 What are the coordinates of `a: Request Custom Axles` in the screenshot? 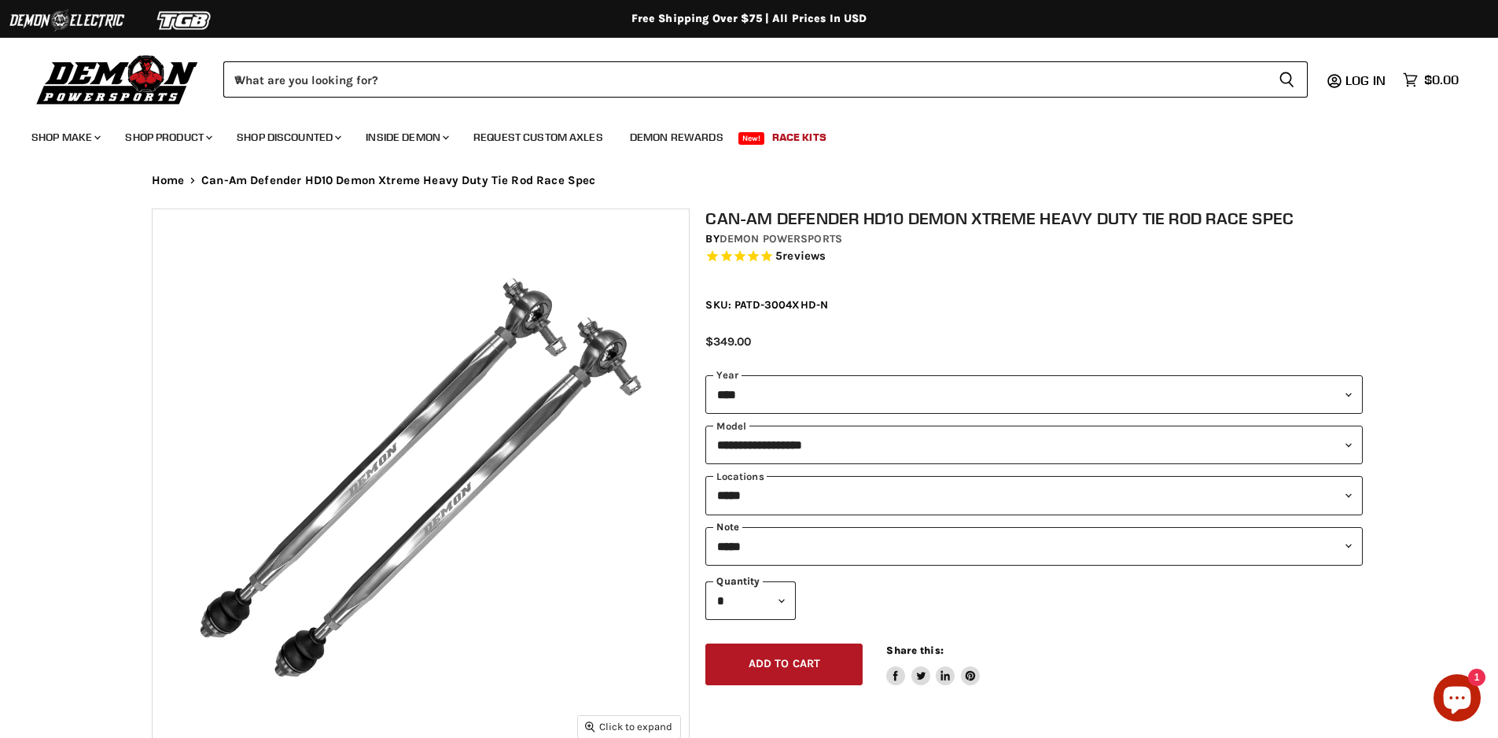 It's located at (538, 137).